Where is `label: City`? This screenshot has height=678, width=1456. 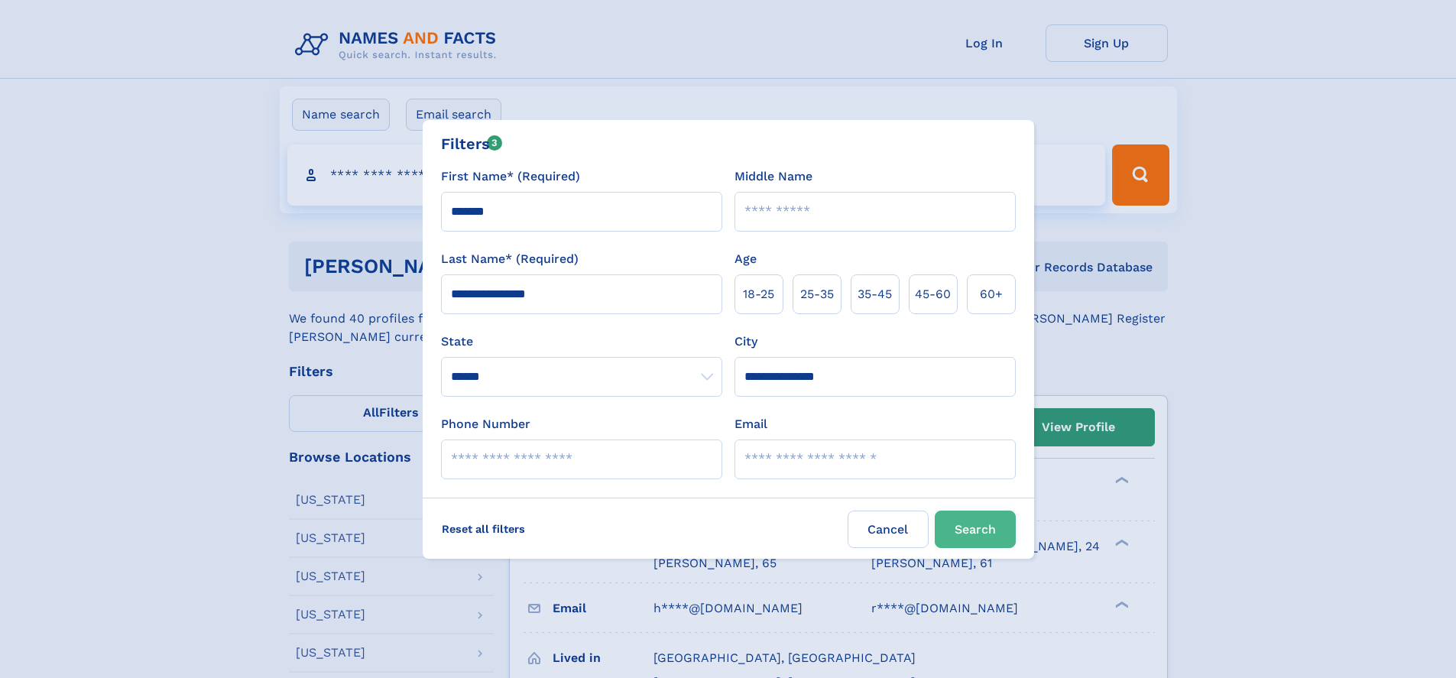
label: City is located at coordinates (746, 342).